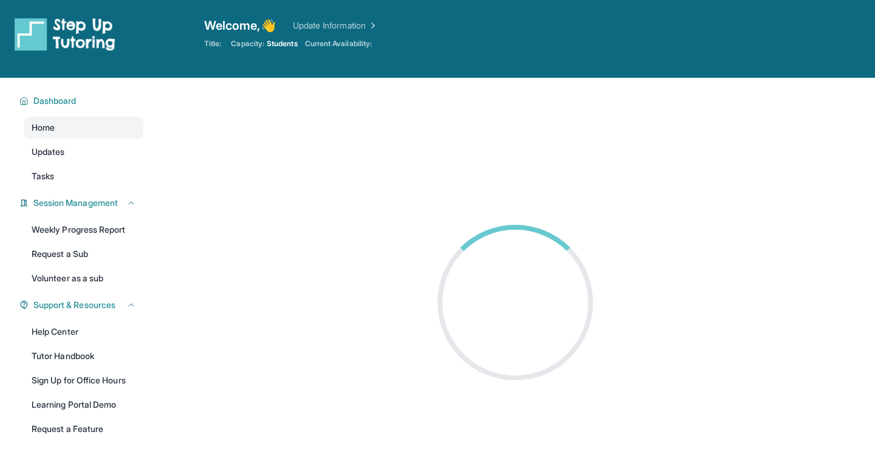 This screenshot has width=875, height=449. Describe the element at coordinates (84, 278) in the screenshot. I see `a: Volunteer as a sub` at that location.